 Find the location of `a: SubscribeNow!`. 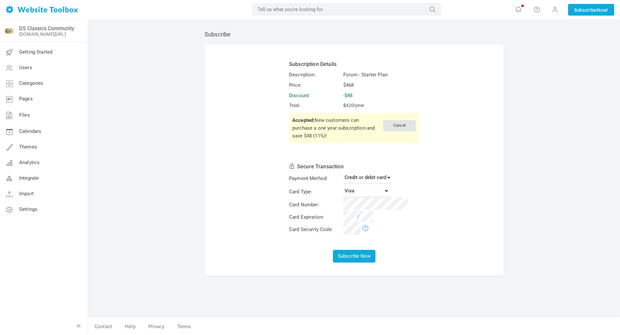

a: SubscribeNow! is located at coordinates (591, 10).